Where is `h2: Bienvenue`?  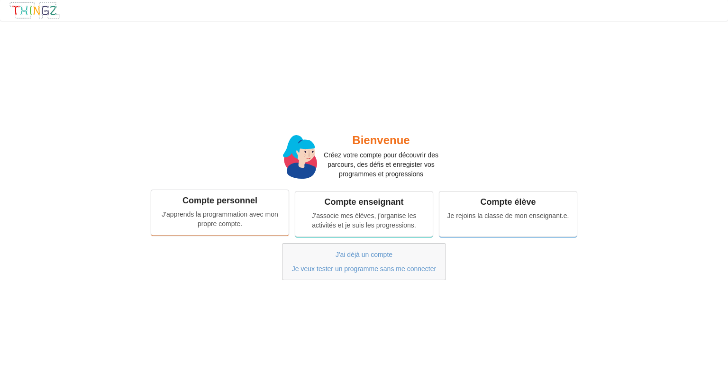
h2: Bienvenue is located at coordinates (381, 140).